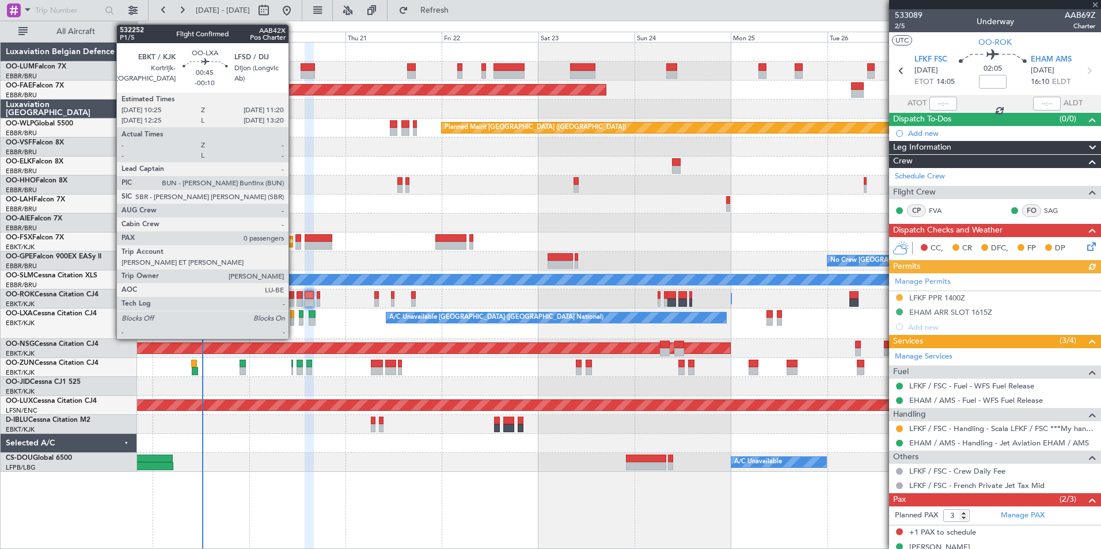 The image size is (1101, 549). I want to click on span: OO-ROK, so click(995, 42).